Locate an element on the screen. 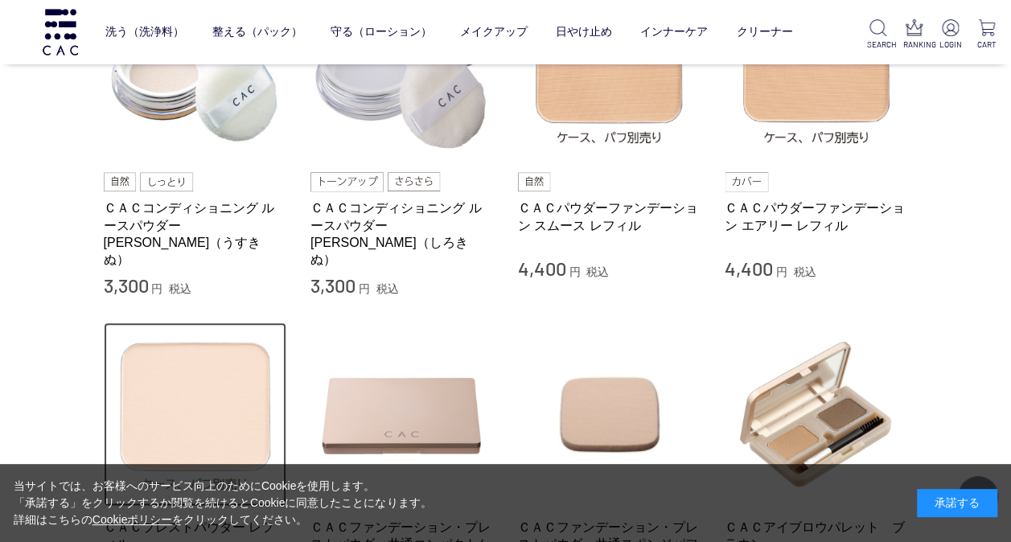  p: RANKING is located at coordinates (914, 44).